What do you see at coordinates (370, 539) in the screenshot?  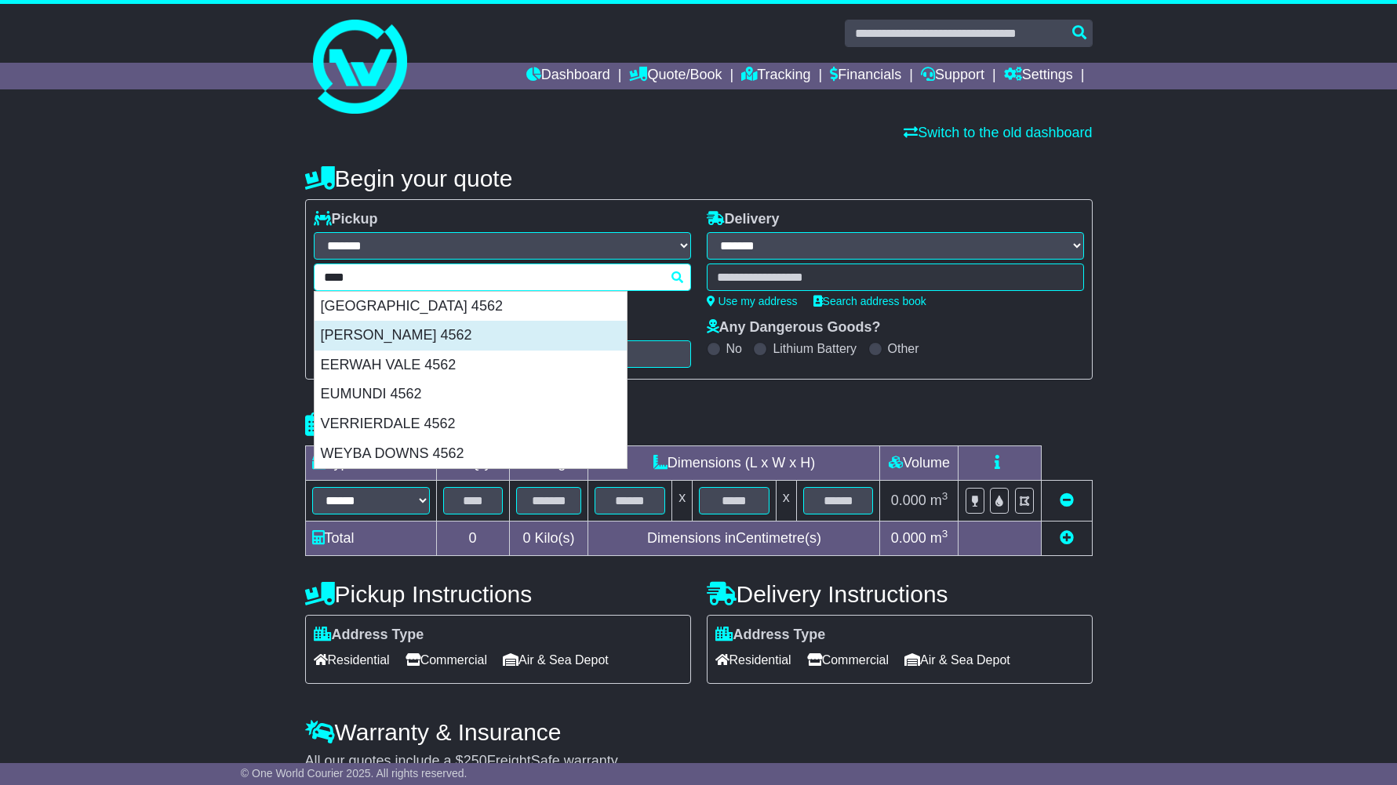 I see `td: Total` at bounding box center [370, 539].